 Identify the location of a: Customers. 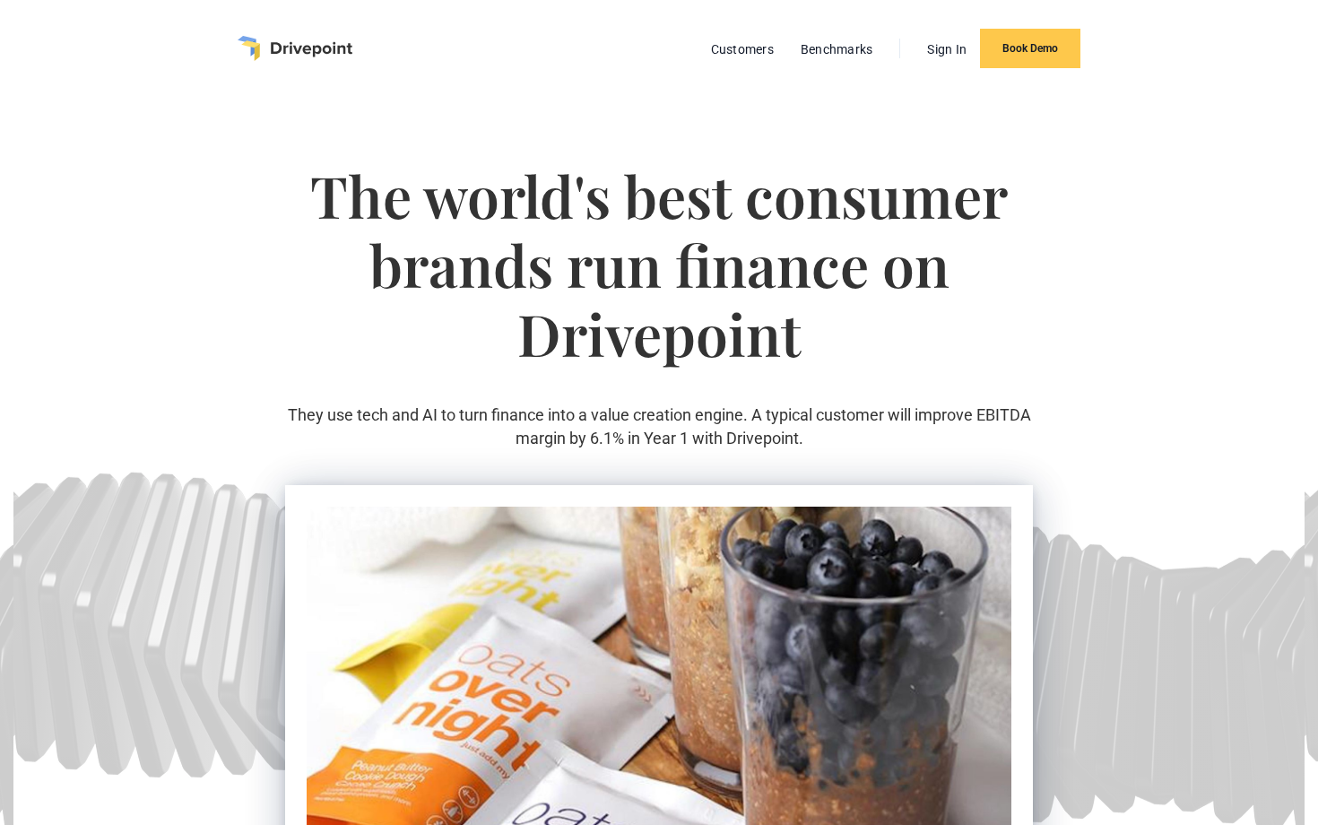
(742, 49).